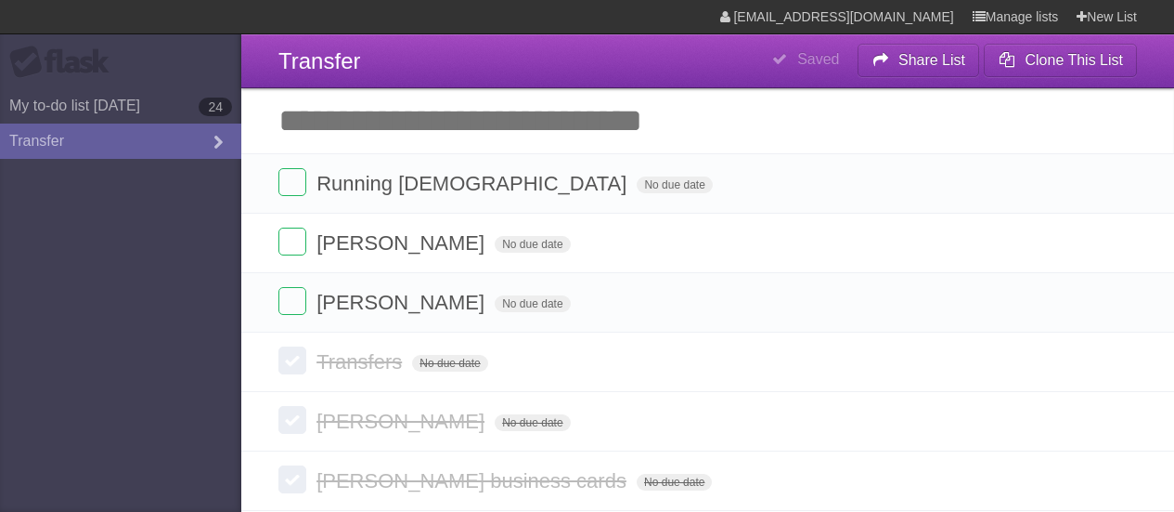  What do you see at coordinates (818, 58) in the screenshot?
I see `b: Saved` at bounding box center [818, 58].